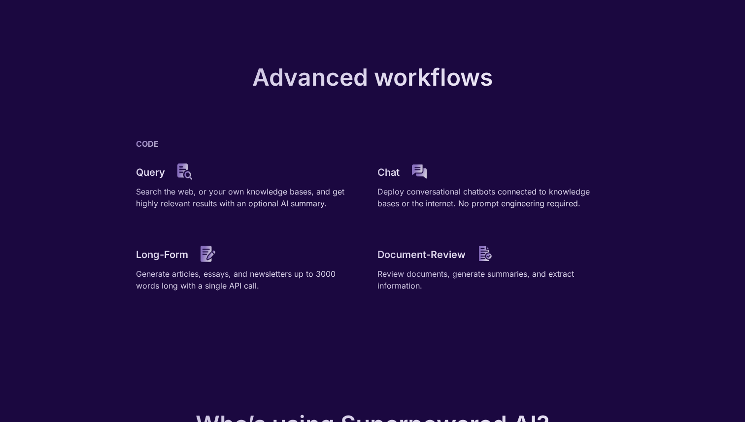 This screenshot has width=745, height=422. I want to click on p: Document-Review, so click(421, 255).